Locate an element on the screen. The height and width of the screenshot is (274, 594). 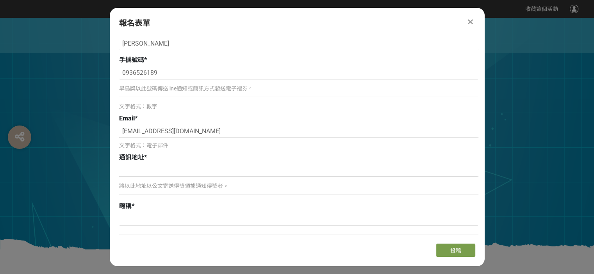
span: 報名表單 is located at coordinates (135, 23).